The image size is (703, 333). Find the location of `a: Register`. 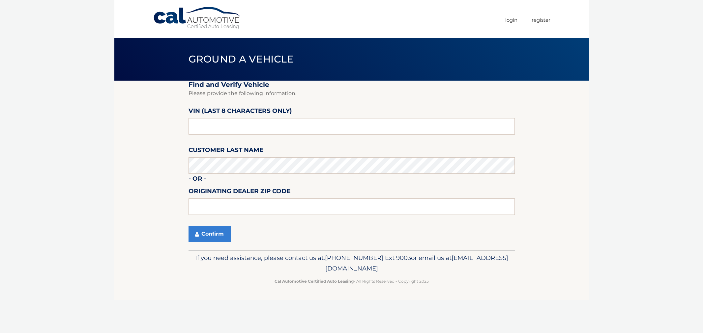

a: Register is located at coordinates (541, 20).